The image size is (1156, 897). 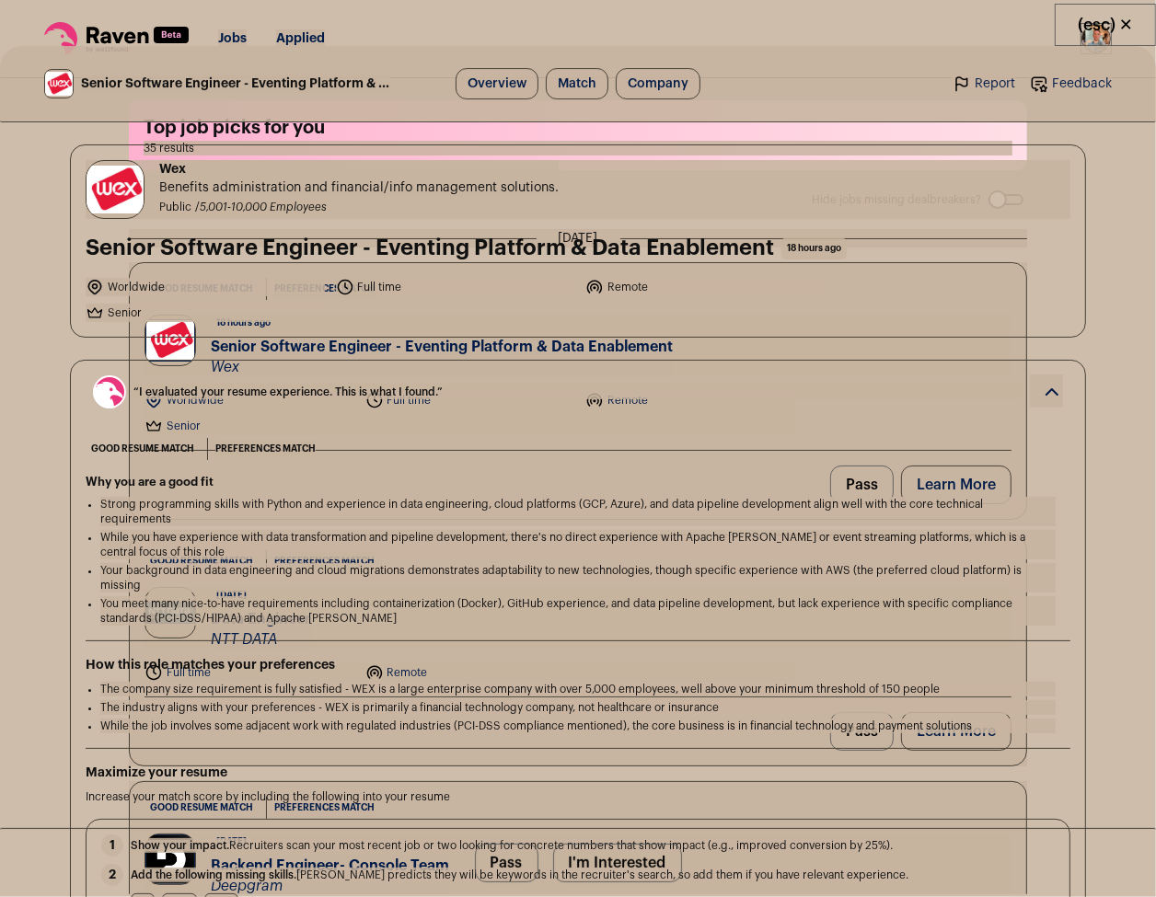 What do you see at coordinates (578, 392) in the screenshot?
I see `span: “I evaluated your resume experience. This is what I found.”` at bounding box center [578, 392].